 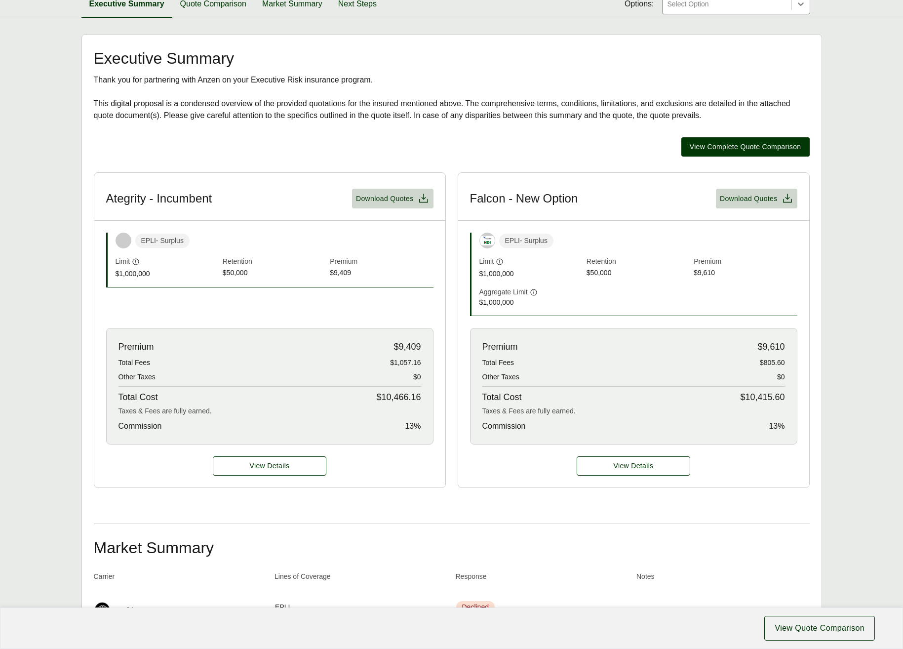 What do you see at coordinates (634, 466) in the screenshot?
I see `a: Falcon - New Option details` at bounding box center [634, 466].